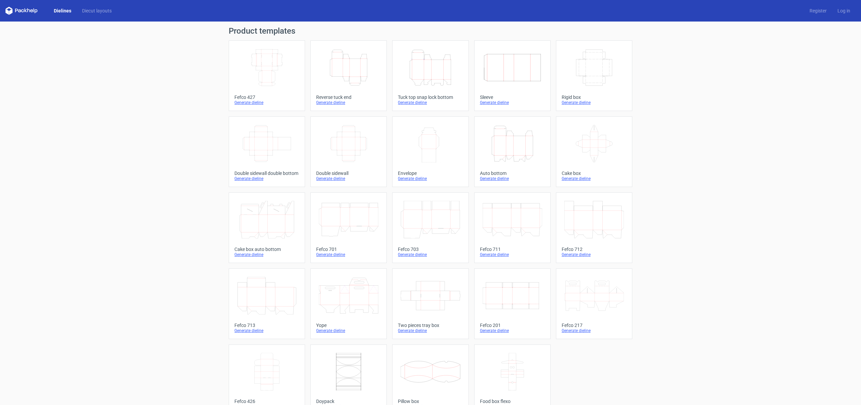 This screenshot has width=861, height=405. What do you see at coordinates (594, 304) in the screenshot?
I see `a: Fefco 217Generate dieline` at bounding box center [594, 304].